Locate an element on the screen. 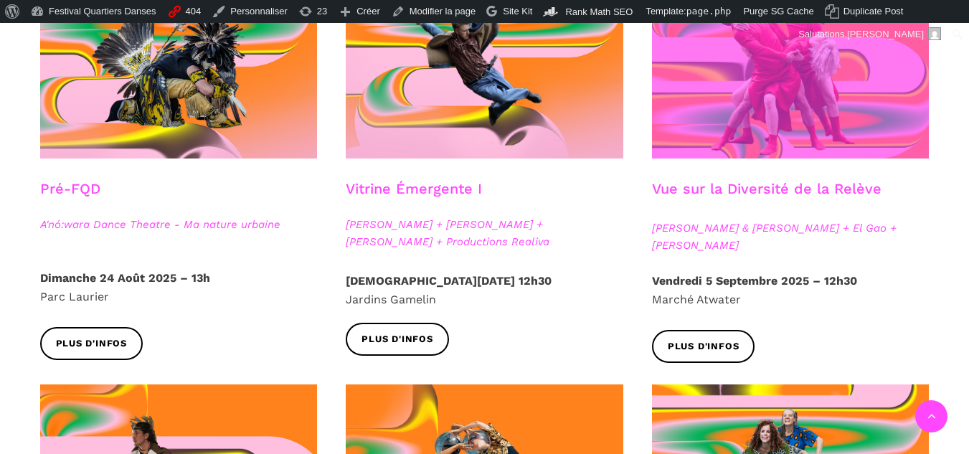  span: A'nó:wara Dance Theatre - Ma nature urbaine is located at coordinates (179, 224).